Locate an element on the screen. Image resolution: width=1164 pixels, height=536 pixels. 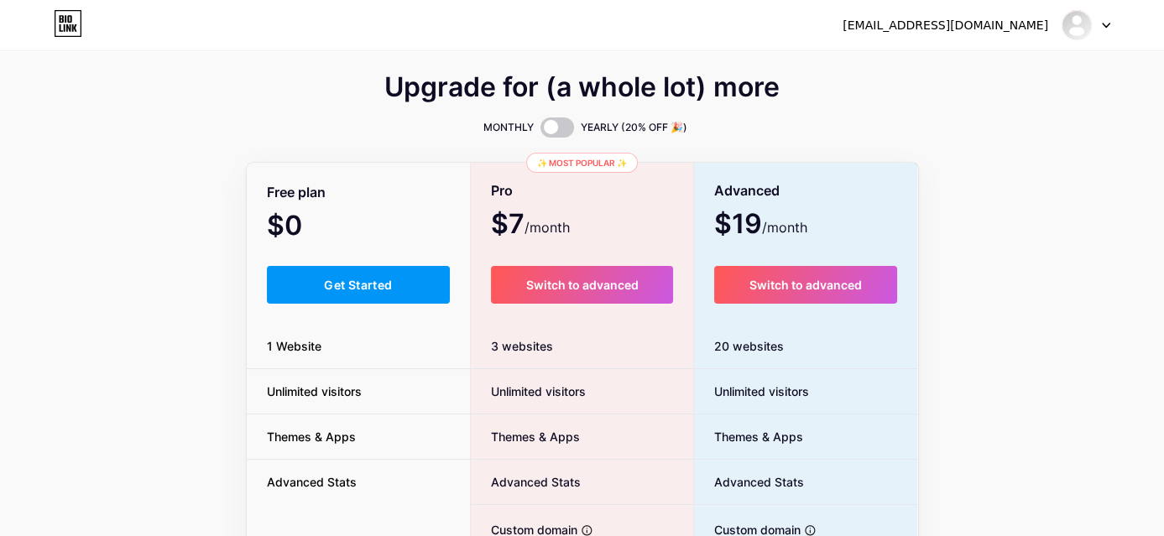
div: 3 websites is located at coordinates (581, 347).